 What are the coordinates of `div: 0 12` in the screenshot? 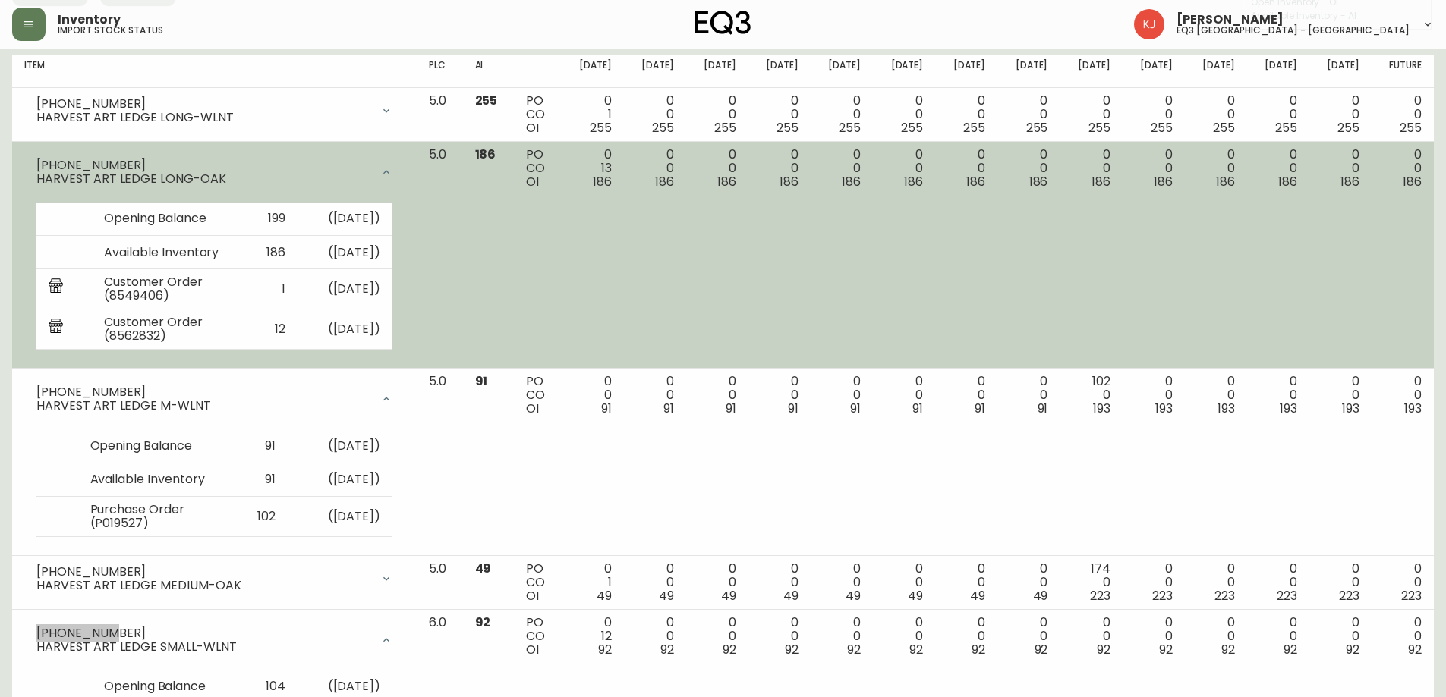 It's located at (593, 637).